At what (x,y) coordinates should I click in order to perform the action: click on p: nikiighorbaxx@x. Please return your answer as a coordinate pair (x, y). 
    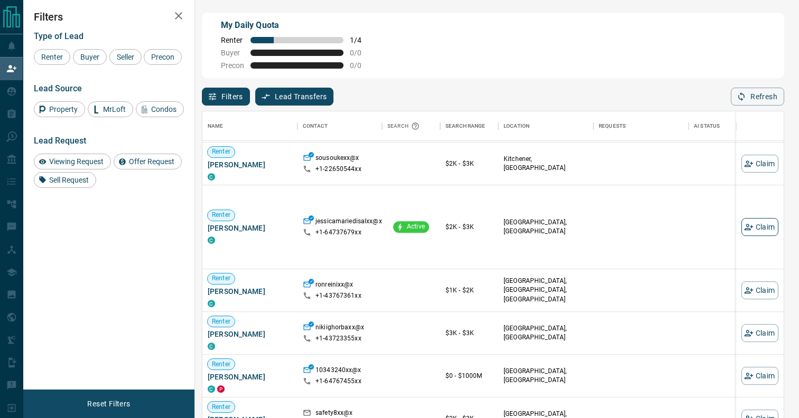
    Looking at the image, I should click on (340, 329).